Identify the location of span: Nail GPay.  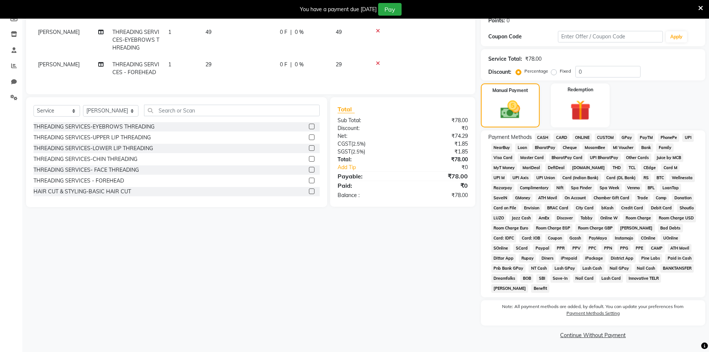
(619, 268).